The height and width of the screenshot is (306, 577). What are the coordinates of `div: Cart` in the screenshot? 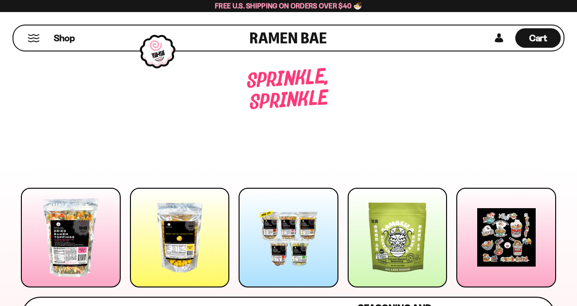 It's located at (538, 38).